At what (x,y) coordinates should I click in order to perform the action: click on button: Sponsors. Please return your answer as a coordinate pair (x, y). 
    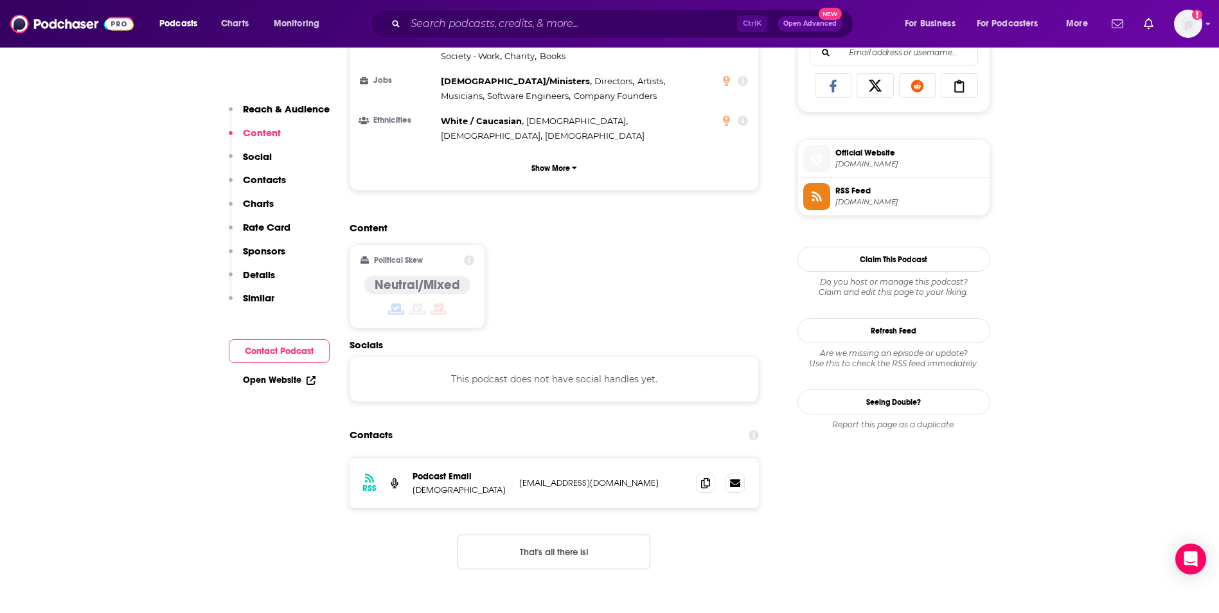
    Looking at the image, I should click on (257, 256).